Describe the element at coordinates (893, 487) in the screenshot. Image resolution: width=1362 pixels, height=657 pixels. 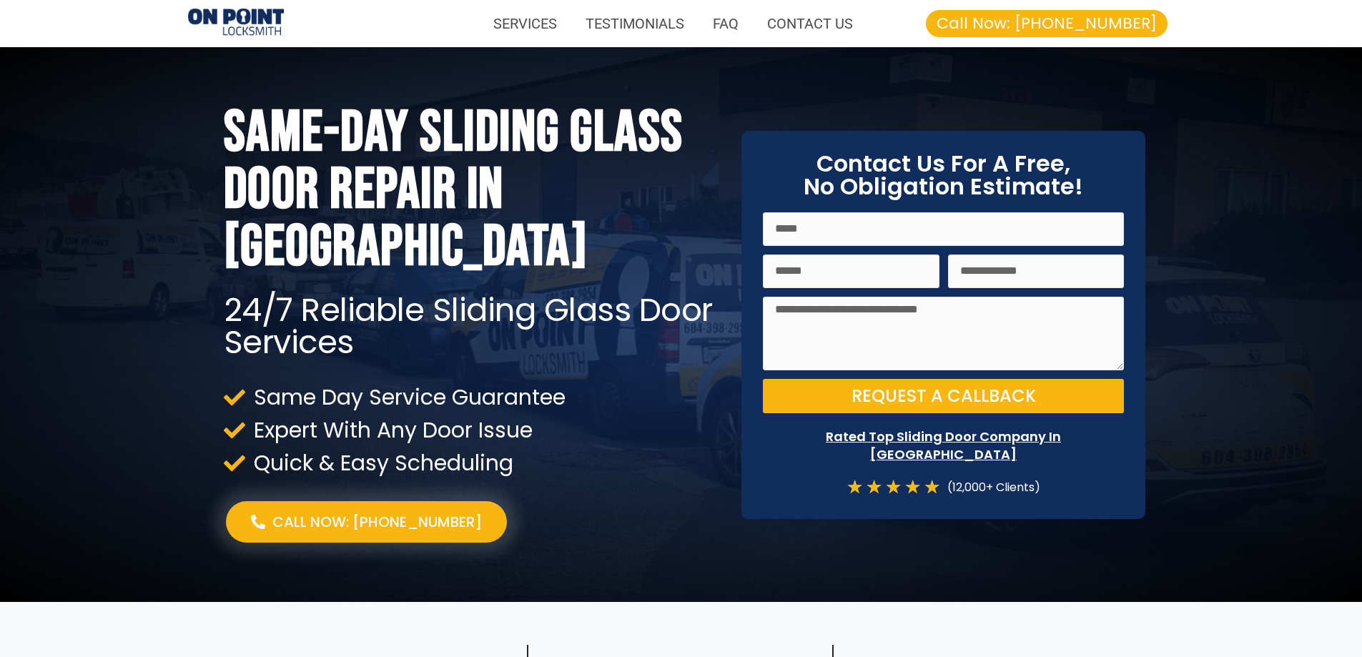
I see `div: 5/5` at that location.